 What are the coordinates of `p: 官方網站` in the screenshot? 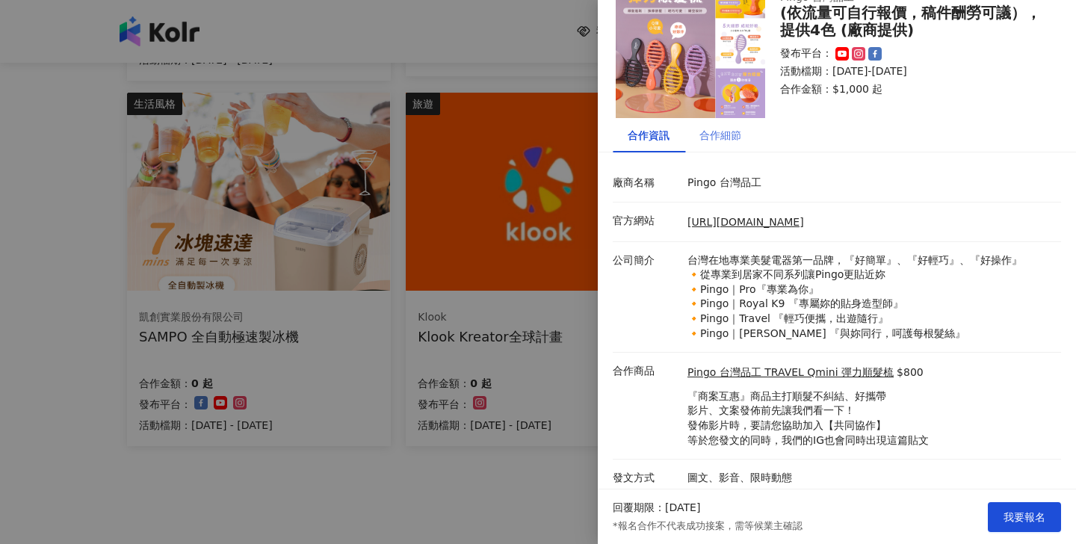 It's located at (646, 221).